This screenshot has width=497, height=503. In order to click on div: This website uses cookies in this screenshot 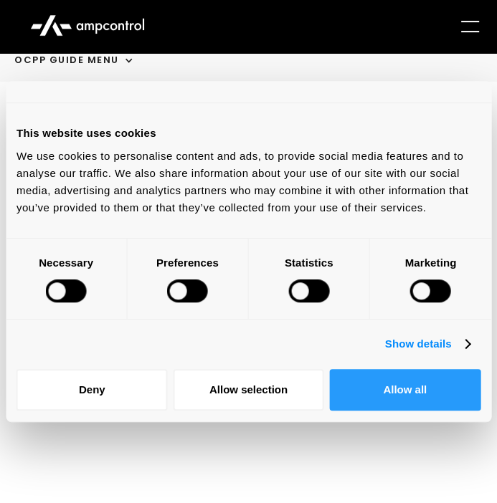, I will do `click(248, 133)`.